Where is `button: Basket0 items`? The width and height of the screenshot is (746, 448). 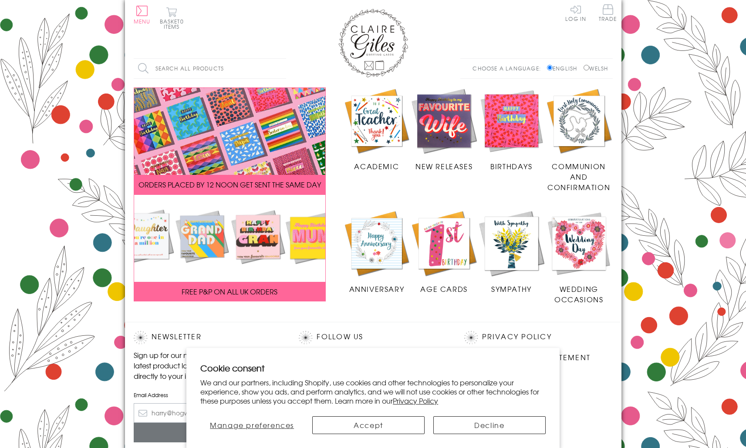
button: Basket0 items is located at coordinates (172, 18).